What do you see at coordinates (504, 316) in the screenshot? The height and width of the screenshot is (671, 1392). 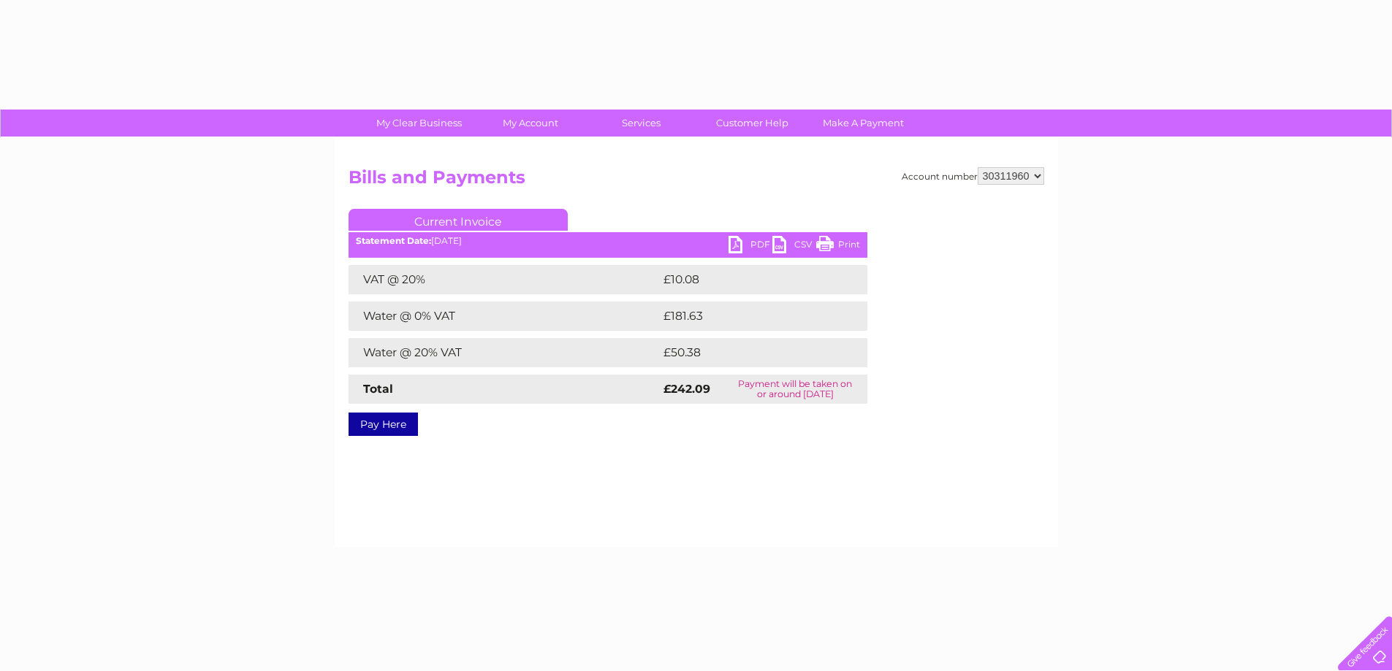 I see `td: Water @ 0% VAT` at bounding box center [504, 316].